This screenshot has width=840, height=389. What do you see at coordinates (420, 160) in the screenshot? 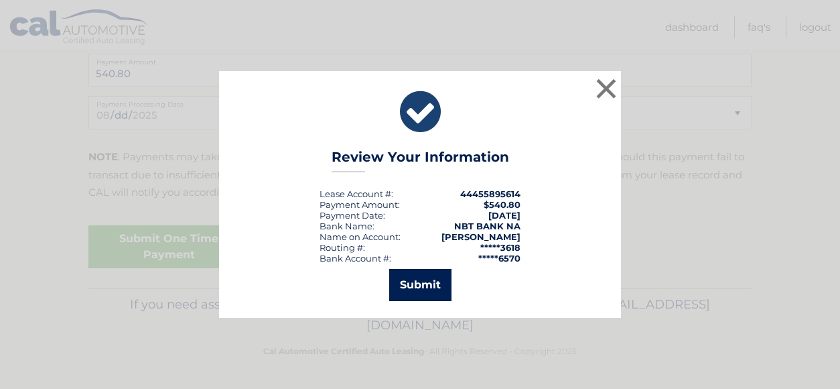
I see `h3: Review Your Information` at bounding box center [420, 160].